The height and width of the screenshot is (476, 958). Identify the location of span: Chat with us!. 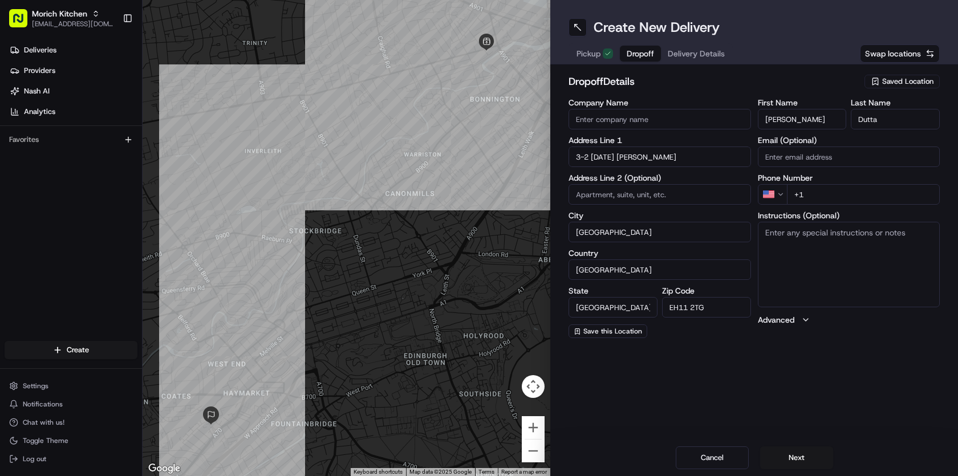
(43, 422).